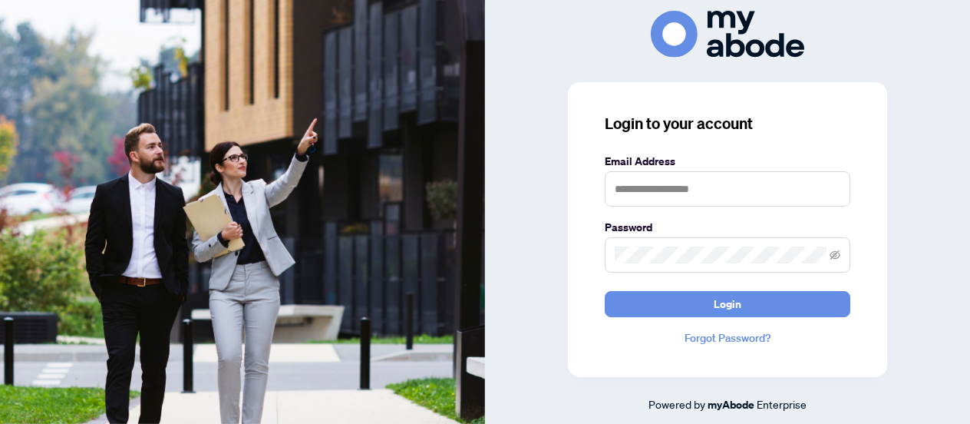  Describe the element at coordinates (781, 404) in the screenshot. I see `span: Enterprise` at that location.